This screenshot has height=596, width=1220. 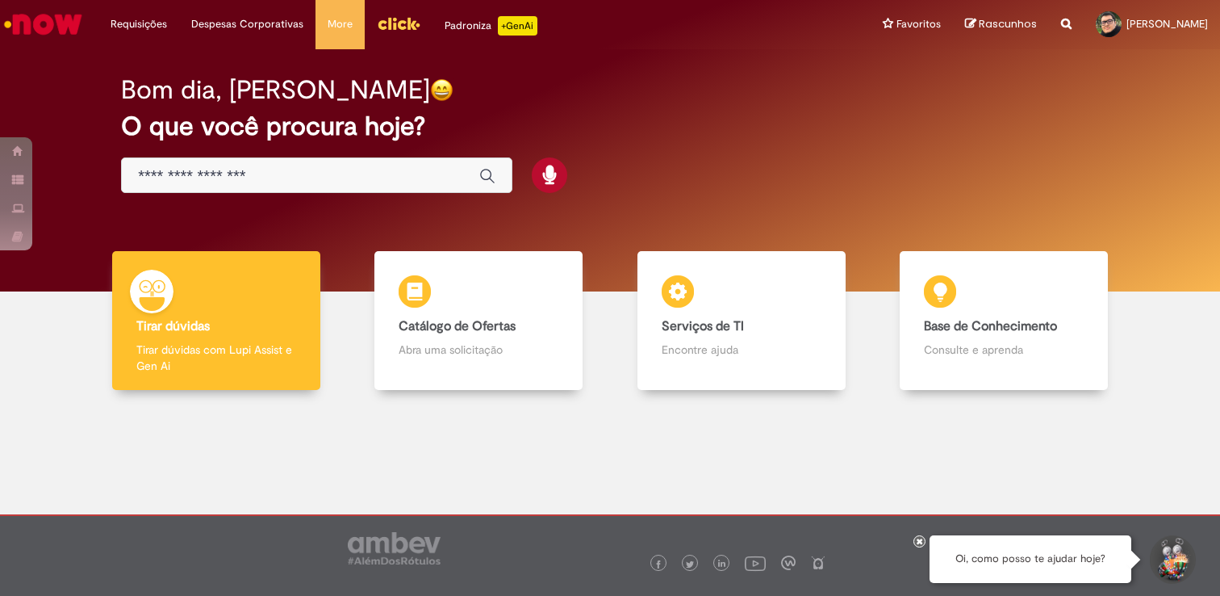 What do you see at coordinates (722, 564) in the screenshot?
I see `img: logo_footer_linkedin.png` at bounding box center [722, 564].